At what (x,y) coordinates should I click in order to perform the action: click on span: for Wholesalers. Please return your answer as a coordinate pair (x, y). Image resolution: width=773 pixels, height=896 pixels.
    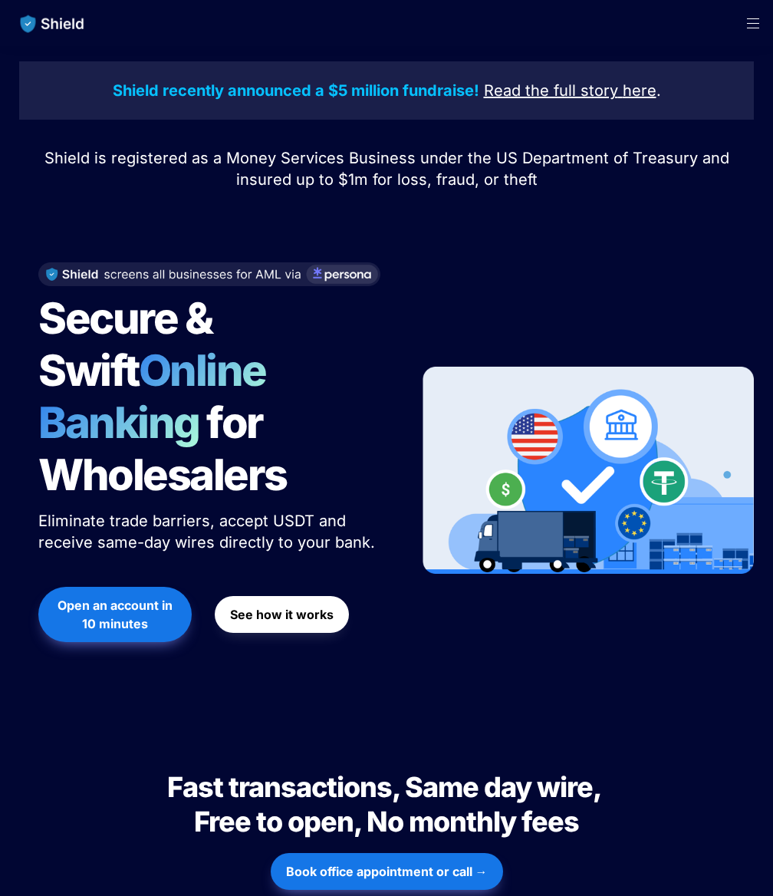
    Looking at the image, I should click on (163, 449).